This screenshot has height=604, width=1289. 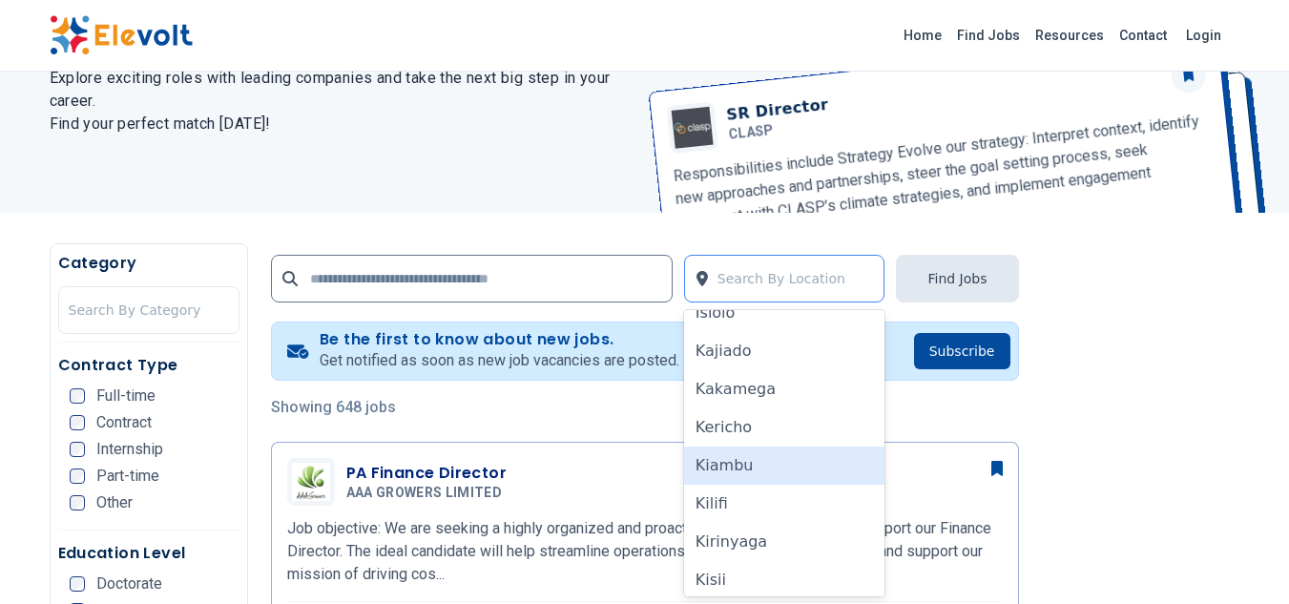 What do you see at coordinates (1203, 35) in the screenshot?
I see `a: Login` at bounding box center [1203, 35].